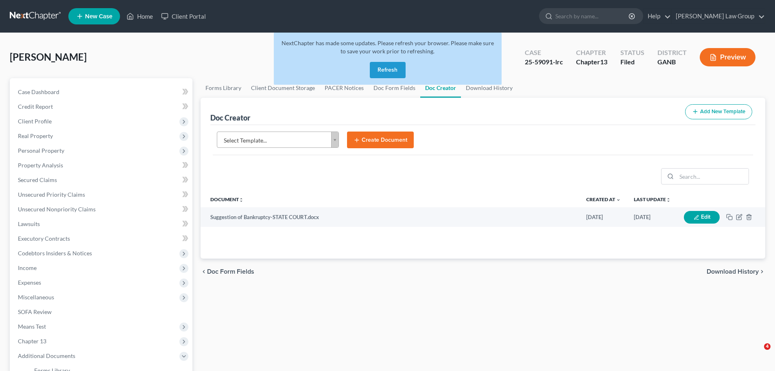  Describe the element at coordinates (632, 62) in the screenshot. I see `div: Filed` at that location.